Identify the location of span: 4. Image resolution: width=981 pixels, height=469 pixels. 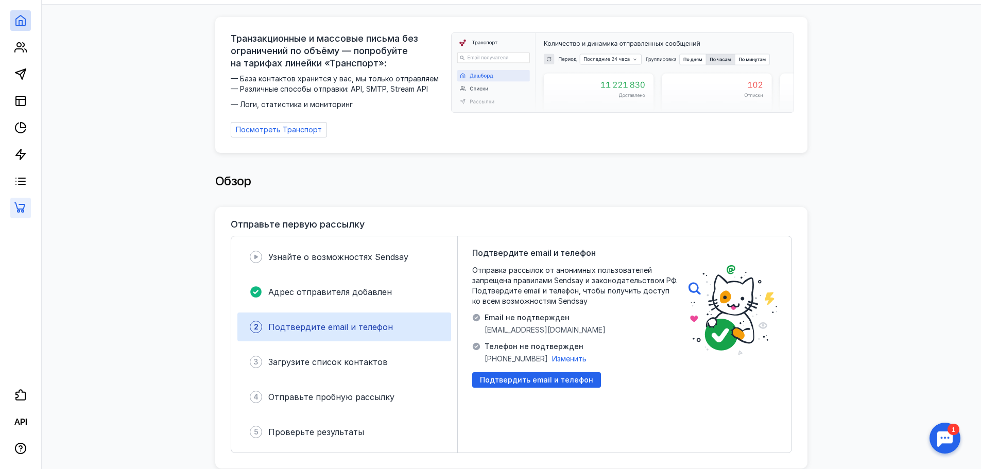
(256, 397).